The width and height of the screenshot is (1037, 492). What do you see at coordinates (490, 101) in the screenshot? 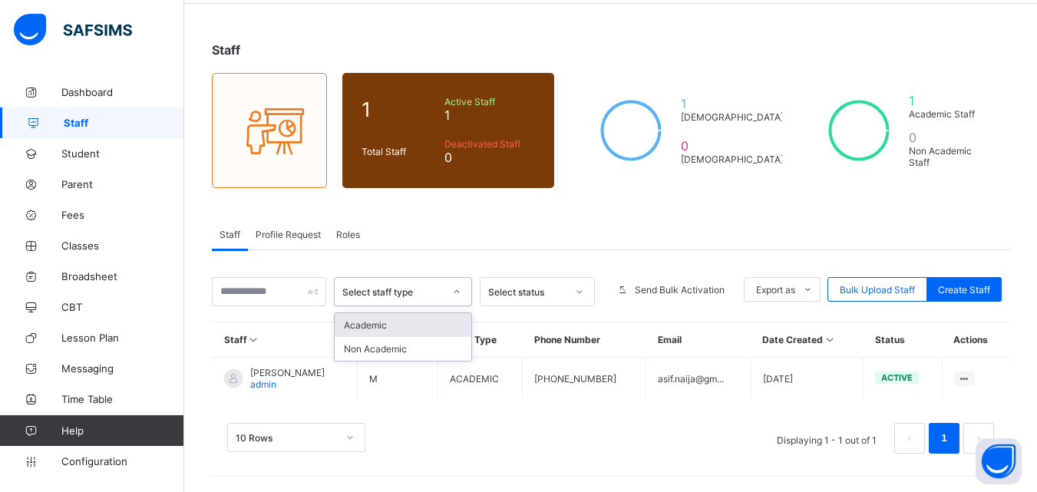
I see `span: Active Staff` at bounding box center [490, 101].